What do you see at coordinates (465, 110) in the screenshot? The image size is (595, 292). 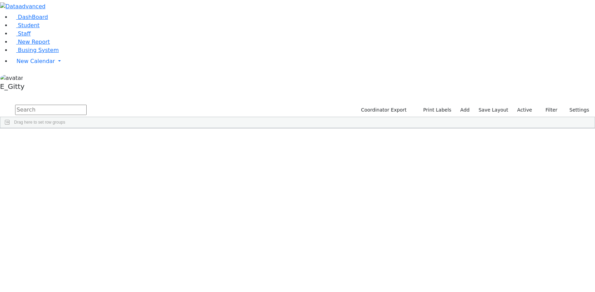 I see `a: Add` at bounding box center [465, 110].